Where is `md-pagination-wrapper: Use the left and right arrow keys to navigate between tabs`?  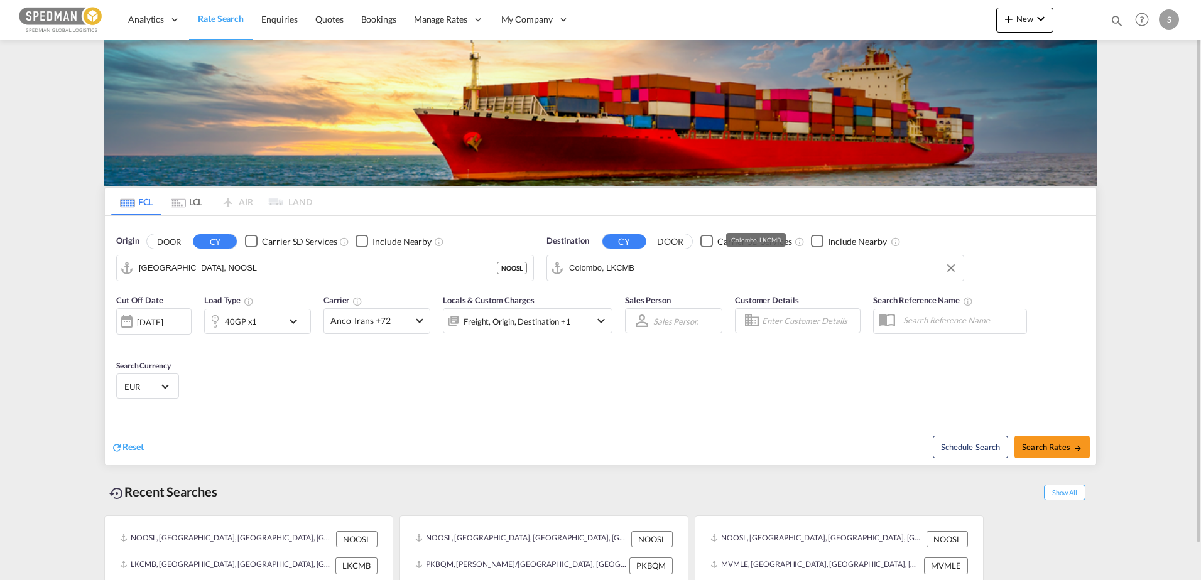
md-pagination-wrapper: Use the left and right arrow keys to navigate between tabs is located at coordinates (212, 202).